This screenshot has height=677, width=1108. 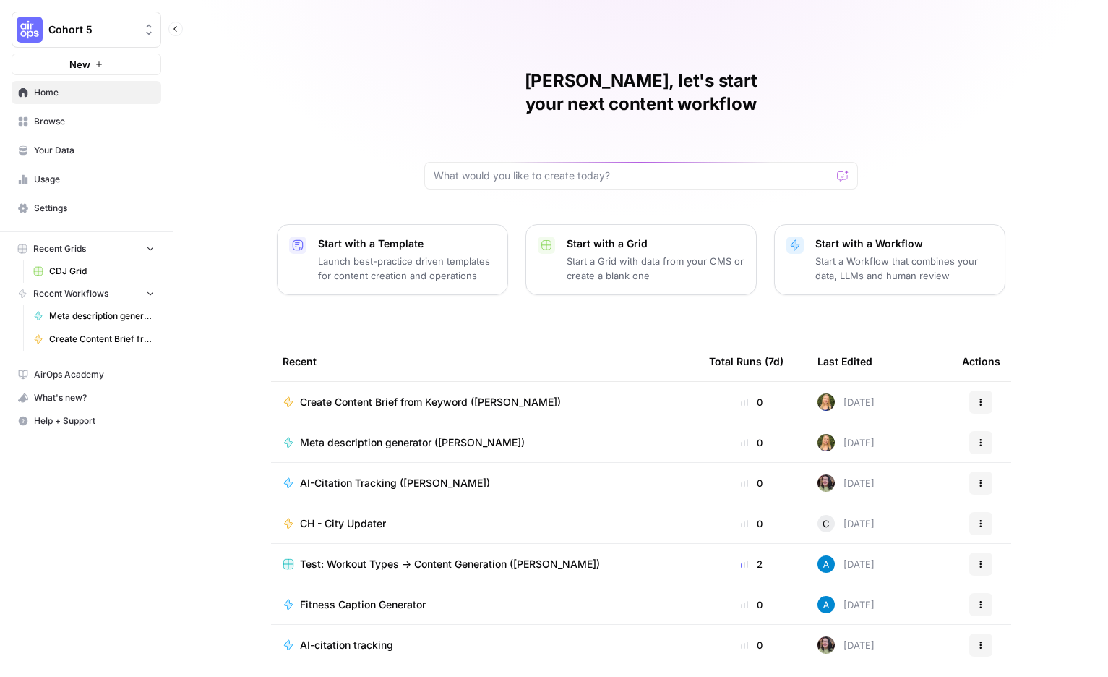 What do you see at coordinates (86, 294) in the screenshot?
I see `button: Recent Workflows` at bounding box center [86, 294].